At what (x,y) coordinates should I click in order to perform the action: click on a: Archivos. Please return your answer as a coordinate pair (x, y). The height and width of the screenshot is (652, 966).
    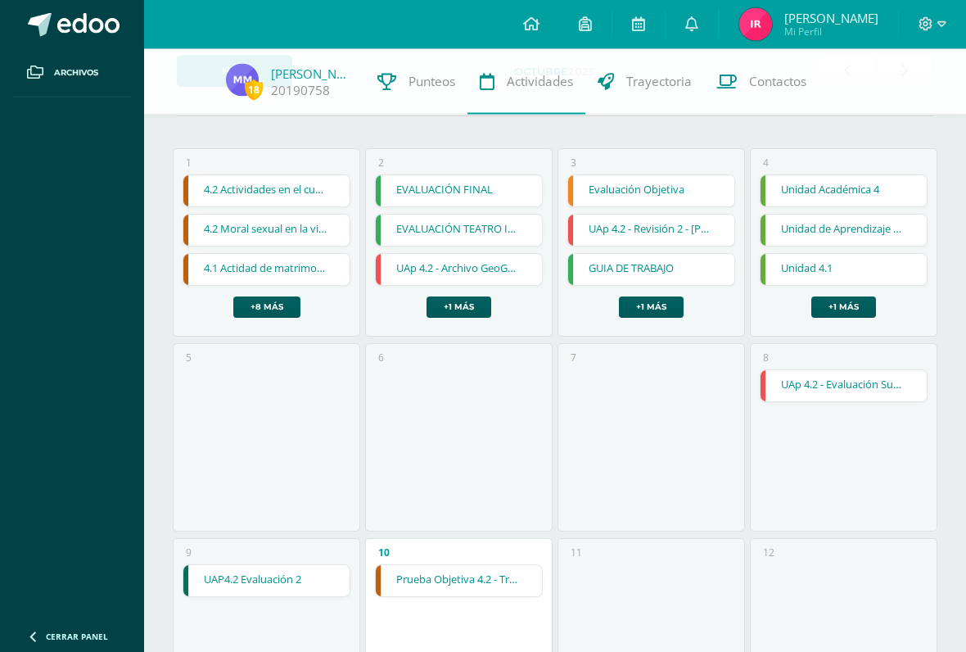
    Looking at the image, I should click on (72, 73).